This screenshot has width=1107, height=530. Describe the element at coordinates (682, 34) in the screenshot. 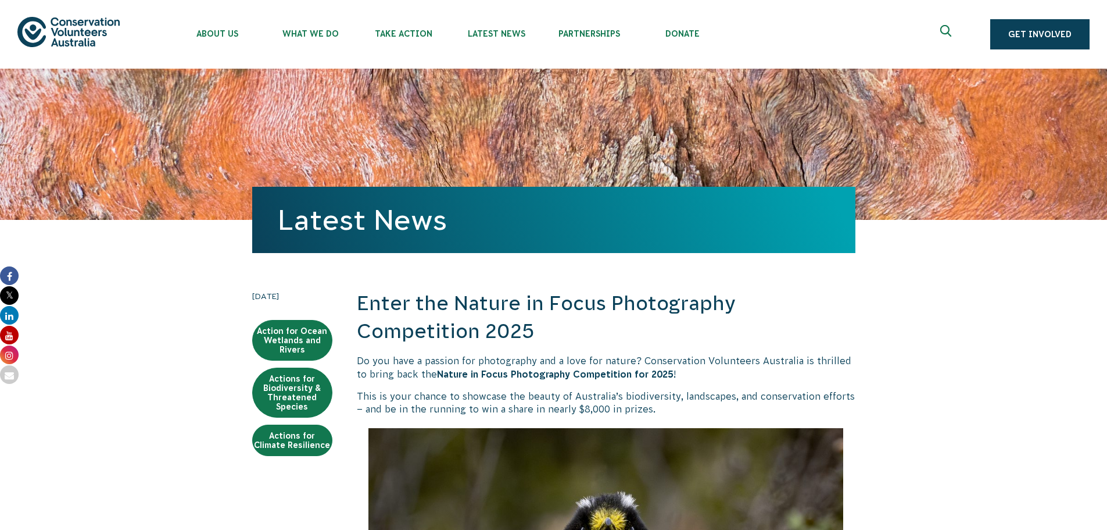

I see `span: Donate` at that location.